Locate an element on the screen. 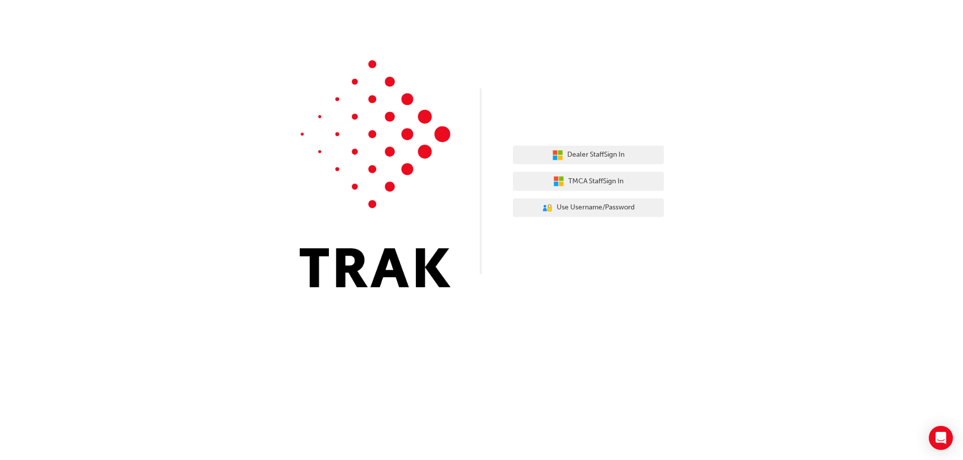 The height and width of the screenshot is (460, 963). button: TMCA StaffSign In is located at coordinates (588, 181).